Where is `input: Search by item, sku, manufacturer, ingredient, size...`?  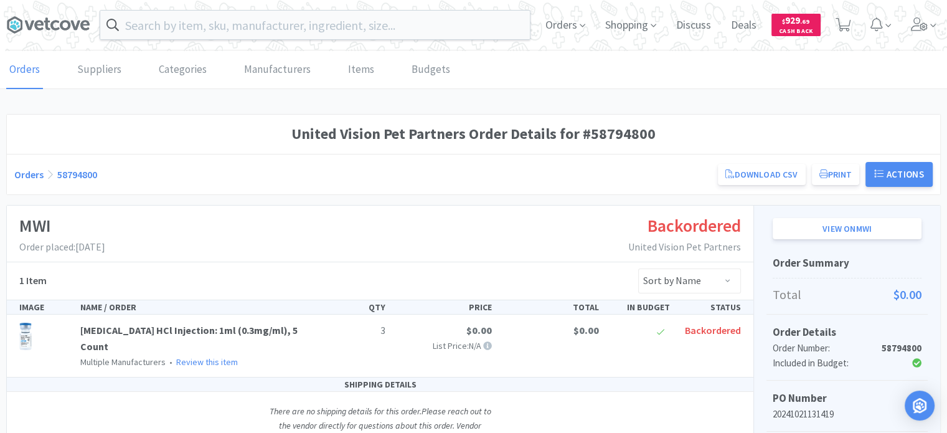
input: Search by item, sku, manufacturer, ingredient, size... is located at coordinates (315, 25).